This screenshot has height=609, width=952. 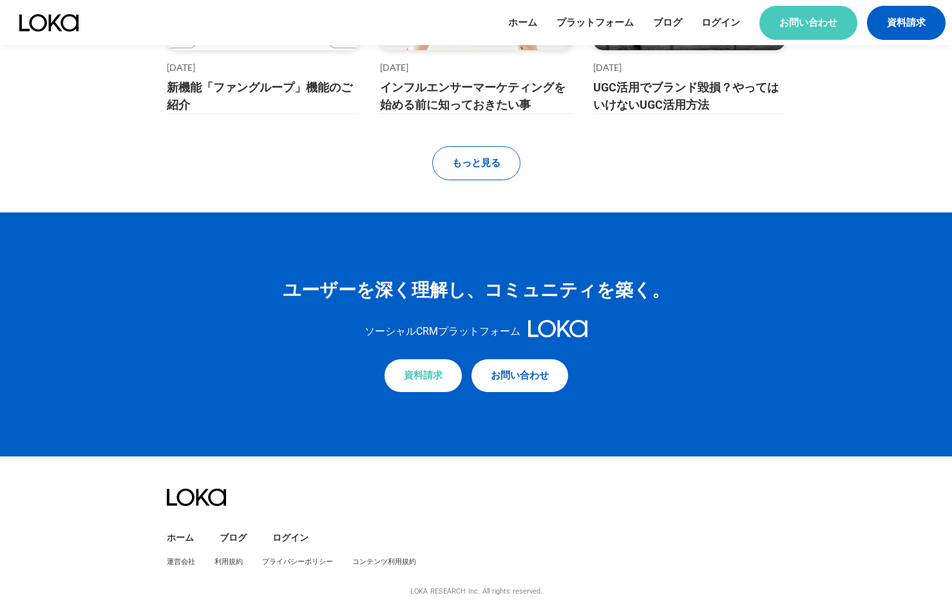 I want to click on p: コミュニティを築く。, so click(x=577, y=290).